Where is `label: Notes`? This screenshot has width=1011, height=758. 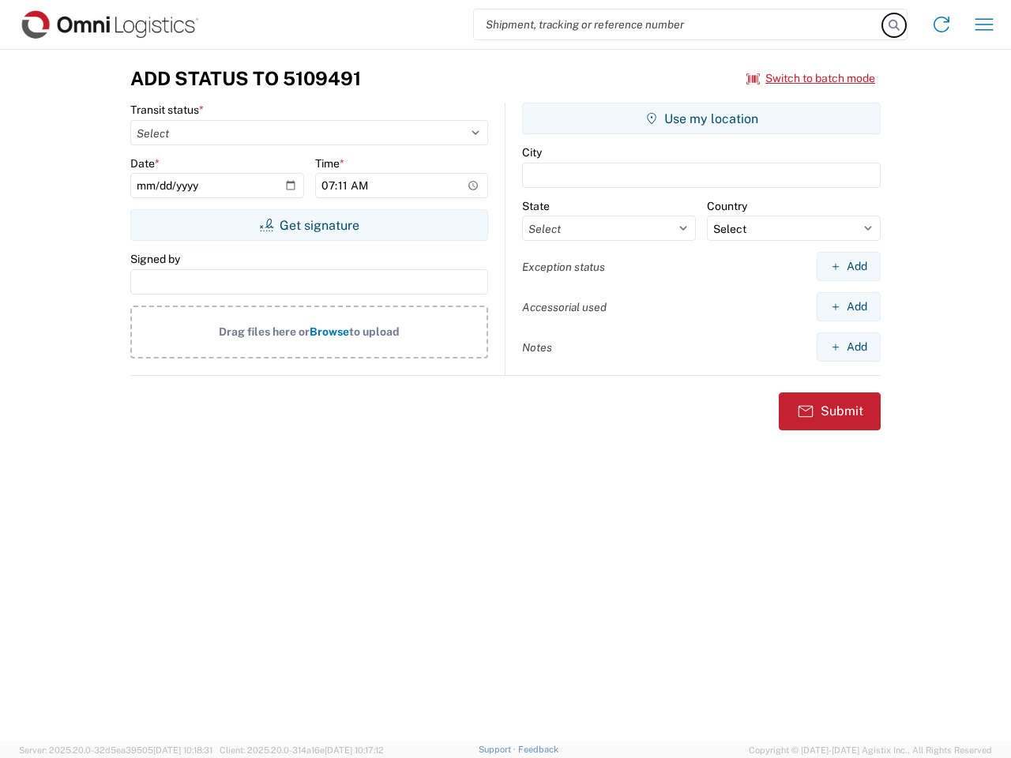
label: Notes is located at coordinates (537, 348).